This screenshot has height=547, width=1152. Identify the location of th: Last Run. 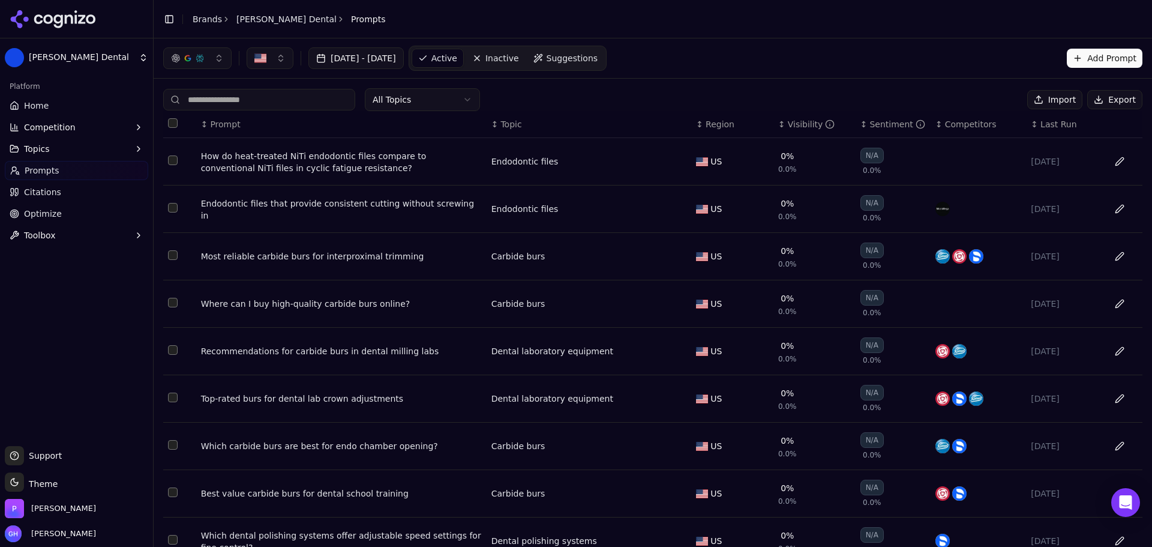
(1063, 124).